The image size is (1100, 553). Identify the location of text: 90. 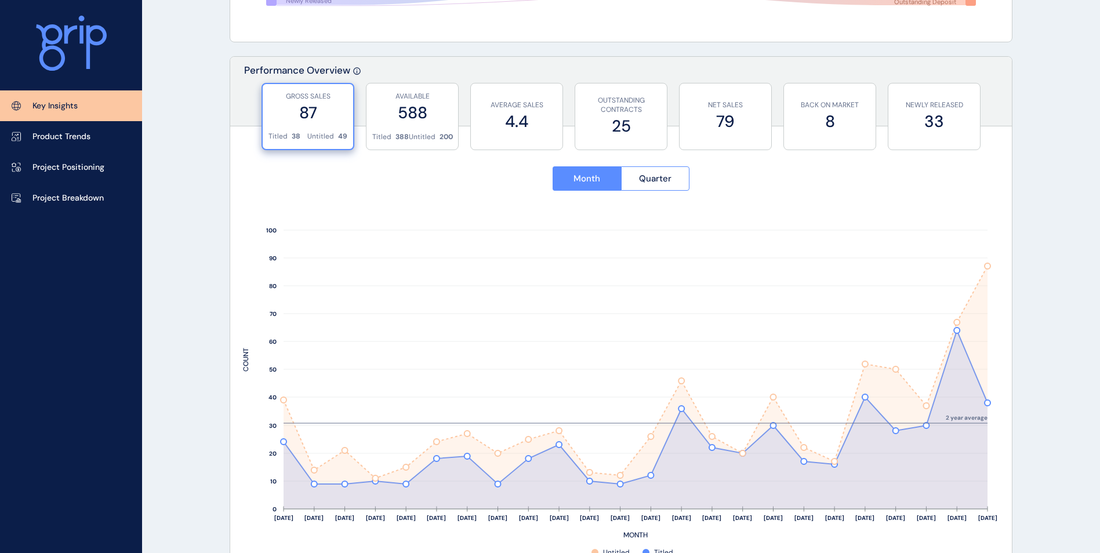
(272, 258).